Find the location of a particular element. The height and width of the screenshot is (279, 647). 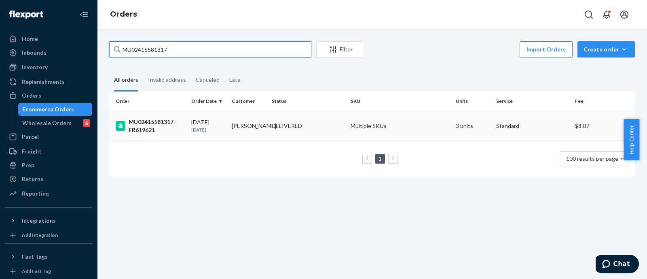

th: Order is located at coordinates (149, 101).